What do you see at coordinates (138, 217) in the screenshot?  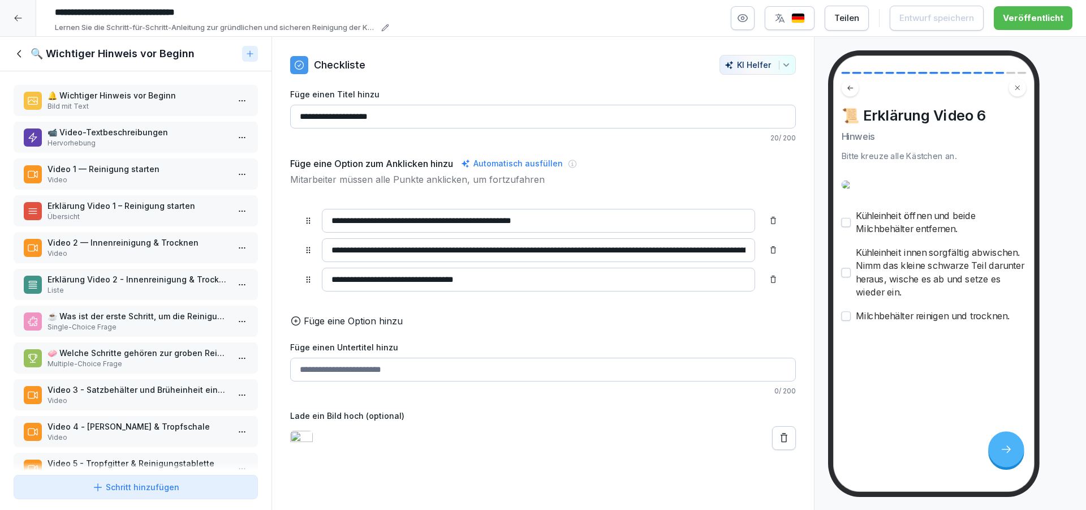 I see `p: Übersicht` at bounding box center [138, 217].